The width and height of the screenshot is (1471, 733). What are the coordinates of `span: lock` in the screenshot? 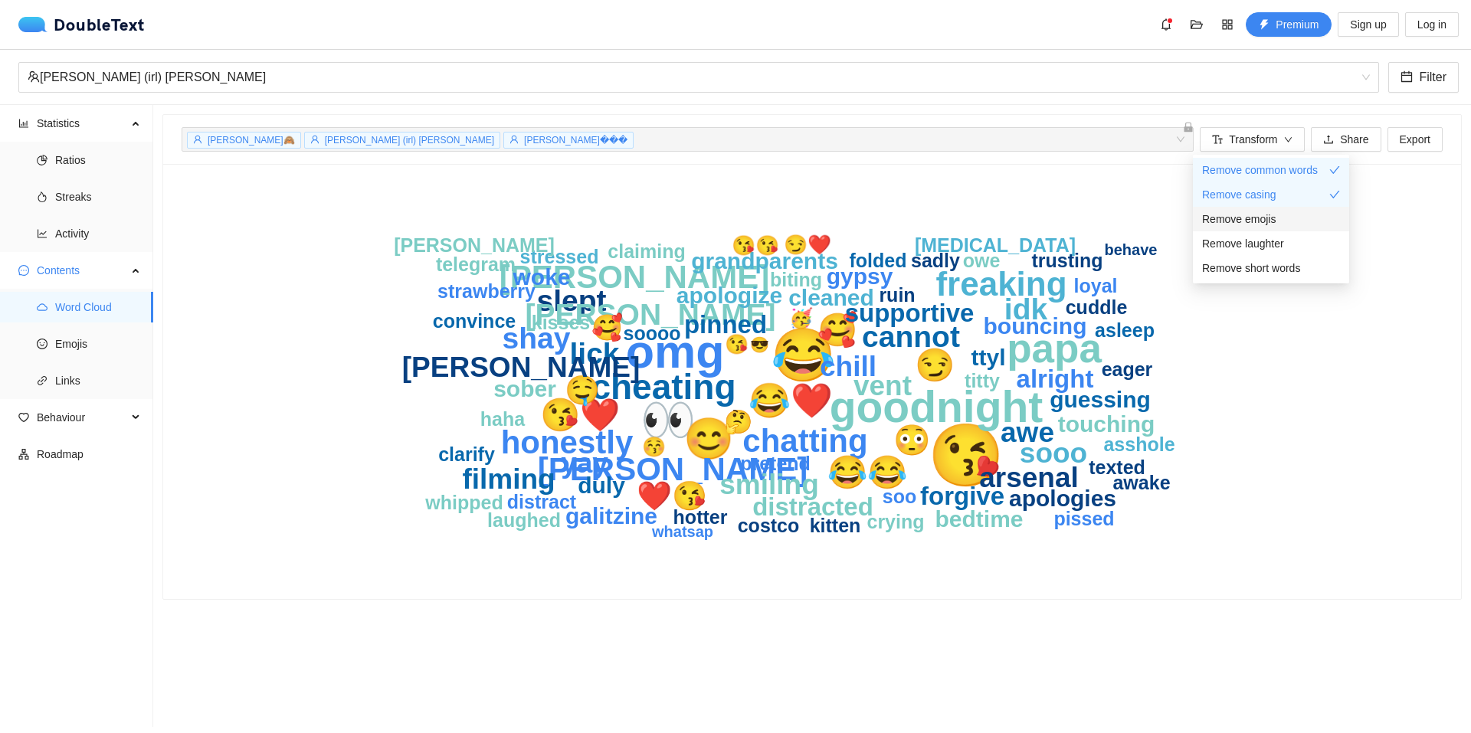 It's located at (1188, 127).